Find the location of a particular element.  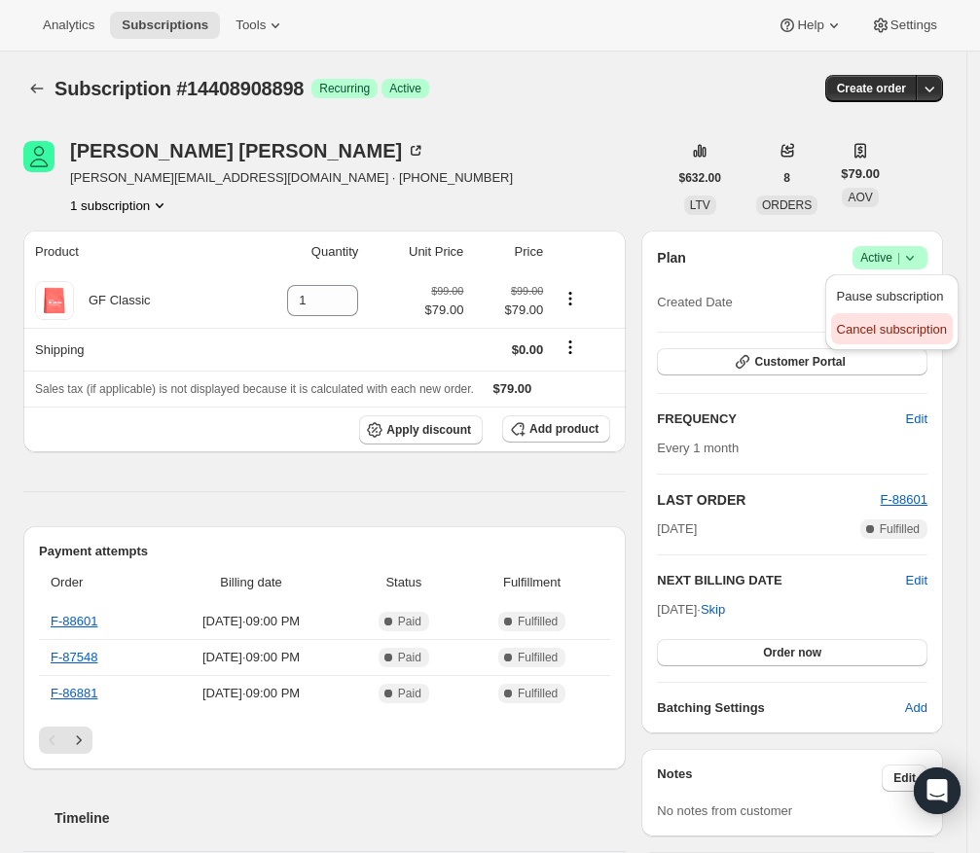

span: Subscription #14408908898 is located at coordinates (179, 89).